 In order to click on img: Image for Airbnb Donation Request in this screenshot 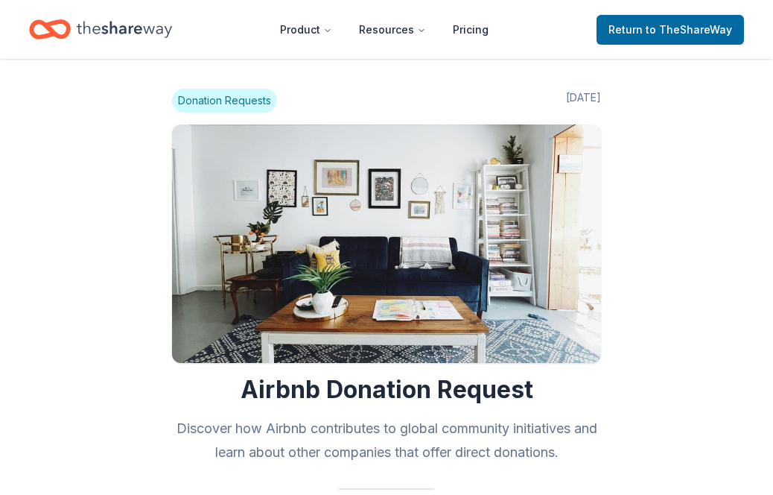, I will do `click(387, 244)`.